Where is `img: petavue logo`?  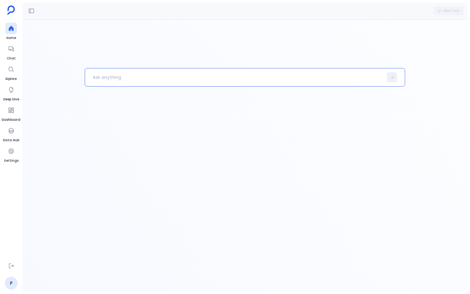
img: petavue logo is located at coordinates (11, 10).